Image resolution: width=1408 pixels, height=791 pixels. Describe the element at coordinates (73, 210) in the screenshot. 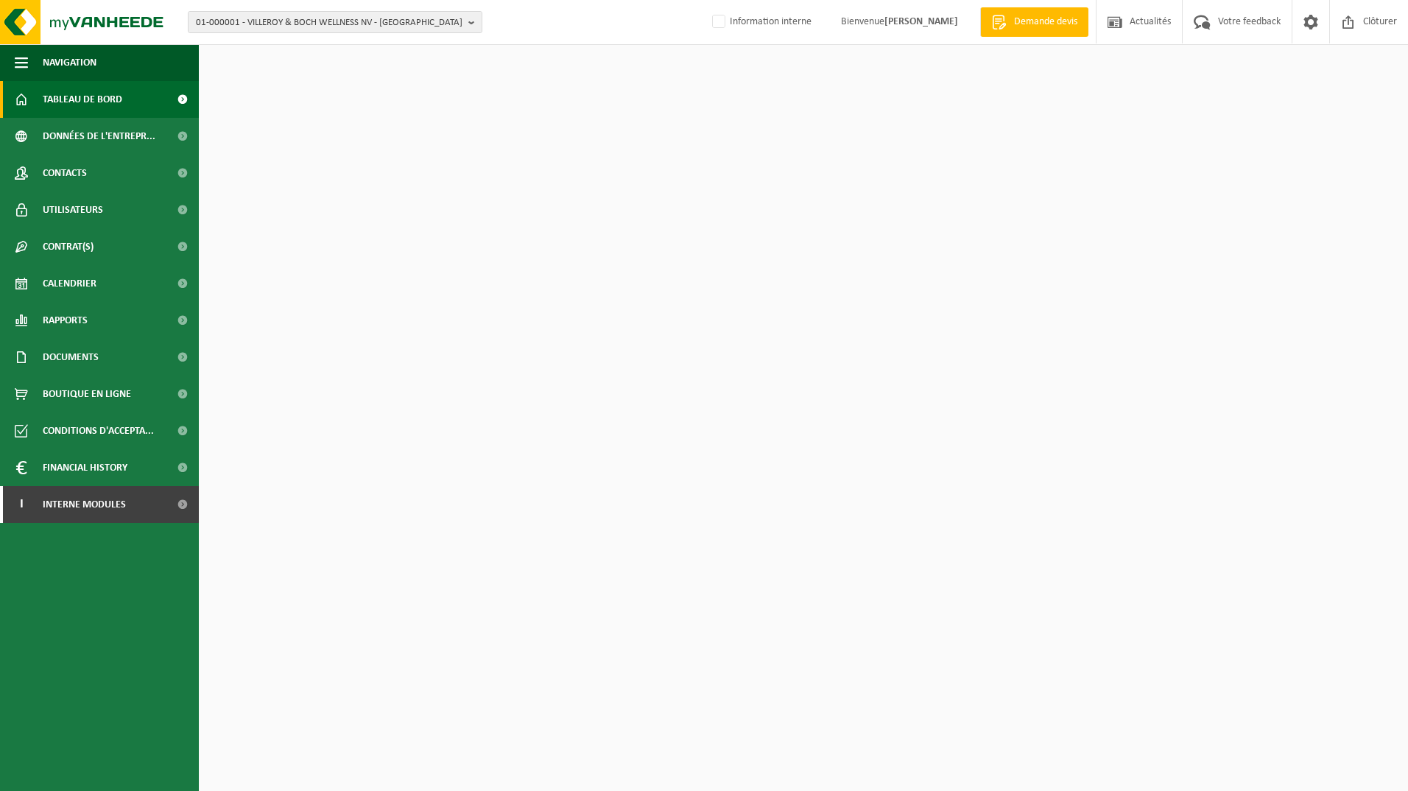

I see `span: Utilisateurs` at that location.